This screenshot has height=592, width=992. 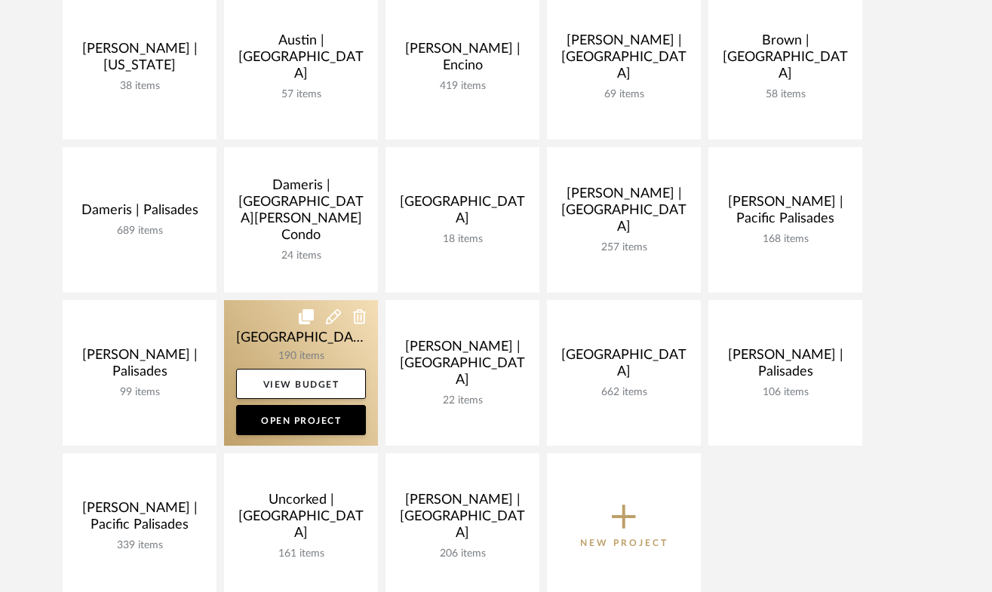 I want to click on div: 58 items, so click(x=785, y=94).